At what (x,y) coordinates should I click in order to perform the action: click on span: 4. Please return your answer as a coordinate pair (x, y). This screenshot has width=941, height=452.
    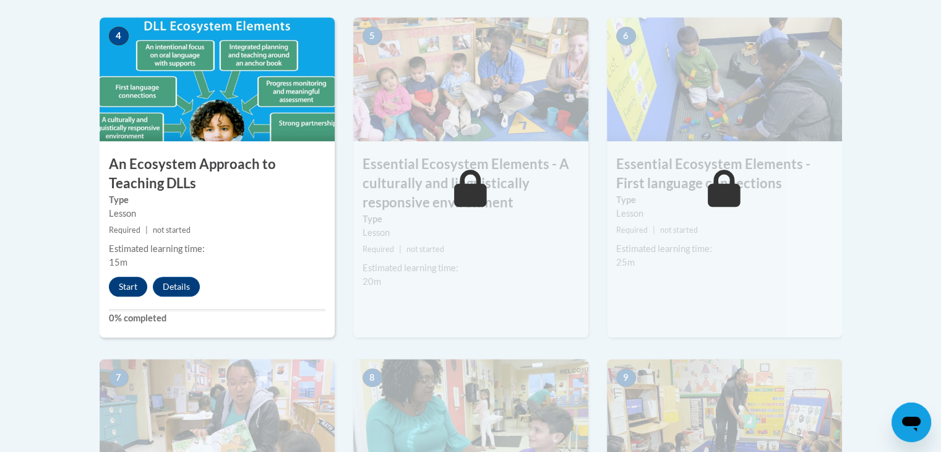
    Looking at the image, I should click on (119, 36).